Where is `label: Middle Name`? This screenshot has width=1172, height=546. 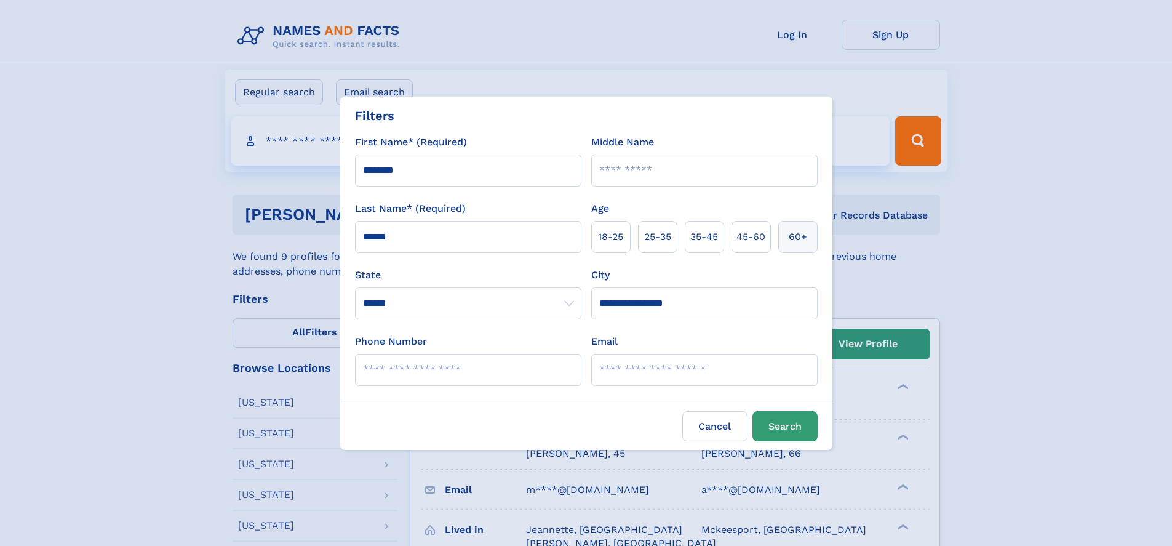 label: Middle Name is located at coordinates (623, 142).